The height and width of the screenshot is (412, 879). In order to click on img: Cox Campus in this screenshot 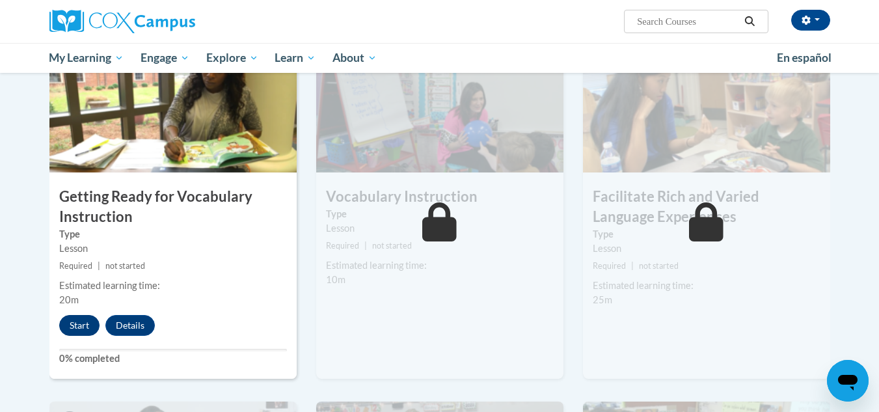, I will do `click(122, 21)`.